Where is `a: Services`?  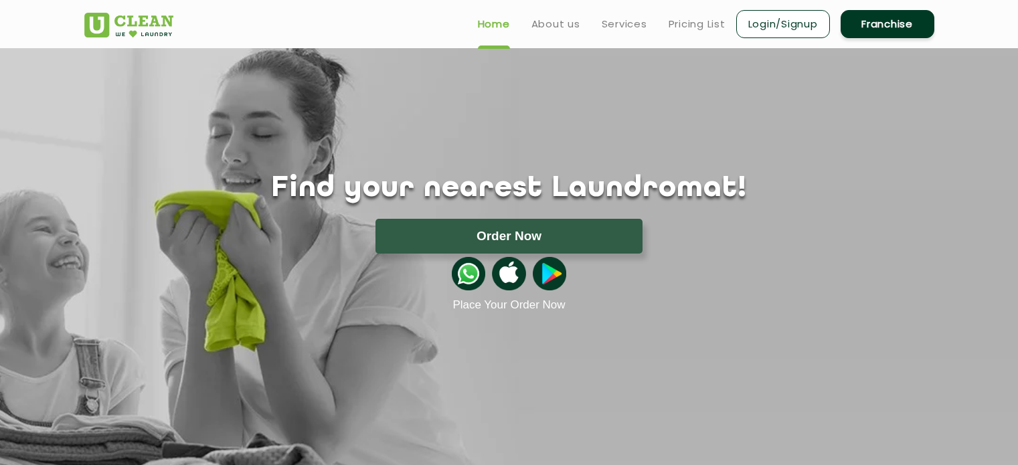
a: Services is located at coordinates (624, 24).